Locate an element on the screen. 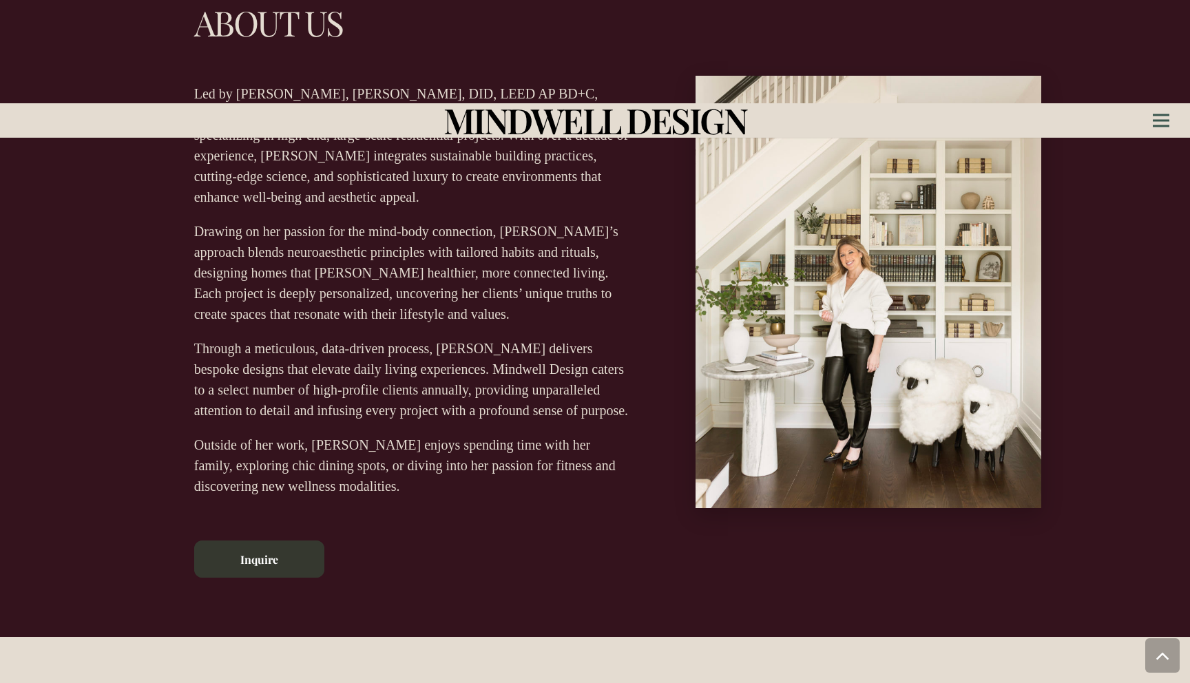 This screenshot has height=683, width=1190. a: Menu is located at coordinates (1161, 121).